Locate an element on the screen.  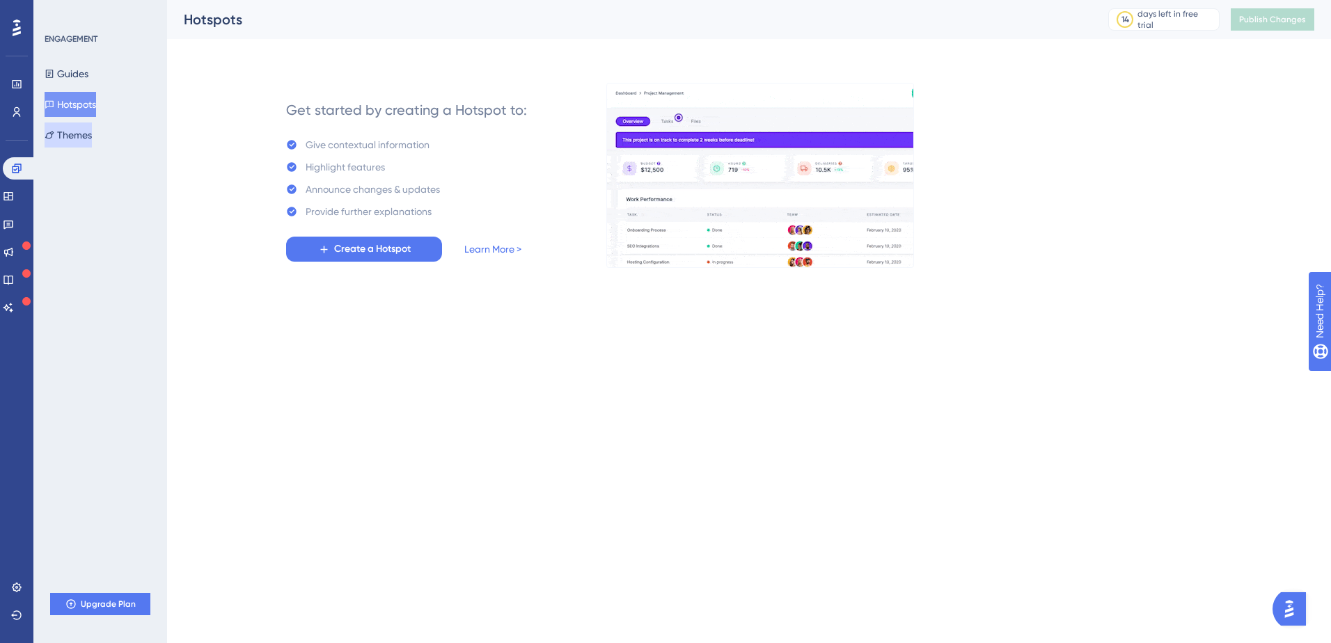
img: launcher-image-alternative-text is located at coordinates (17, 21).